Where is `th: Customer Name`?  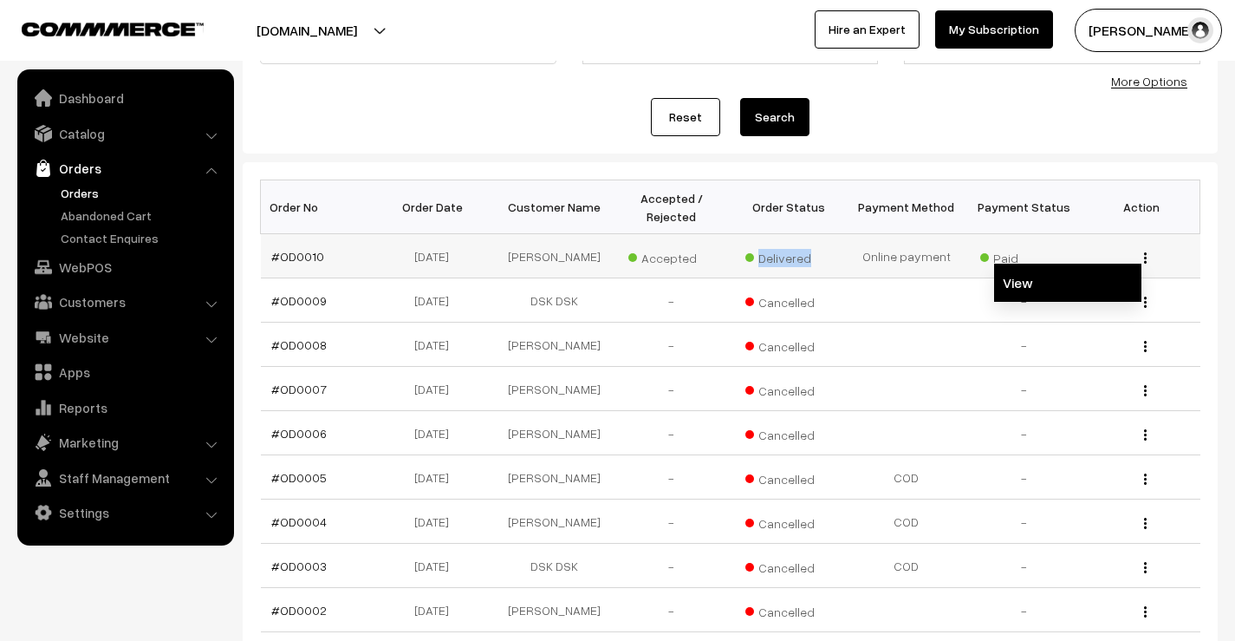
th: Customer Name is located at coordinates (555, 207).